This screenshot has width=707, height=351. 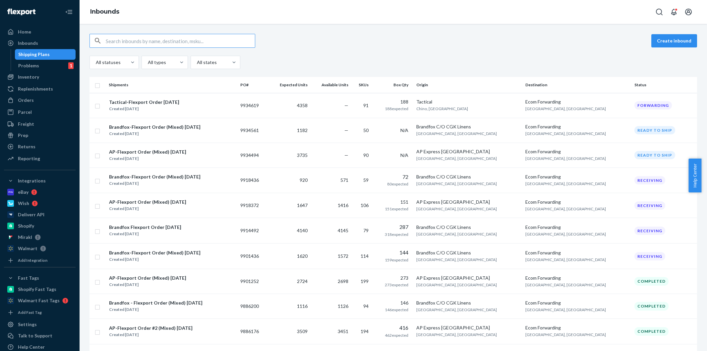 I want to click on span: 1126, so click(x=343, y=305).